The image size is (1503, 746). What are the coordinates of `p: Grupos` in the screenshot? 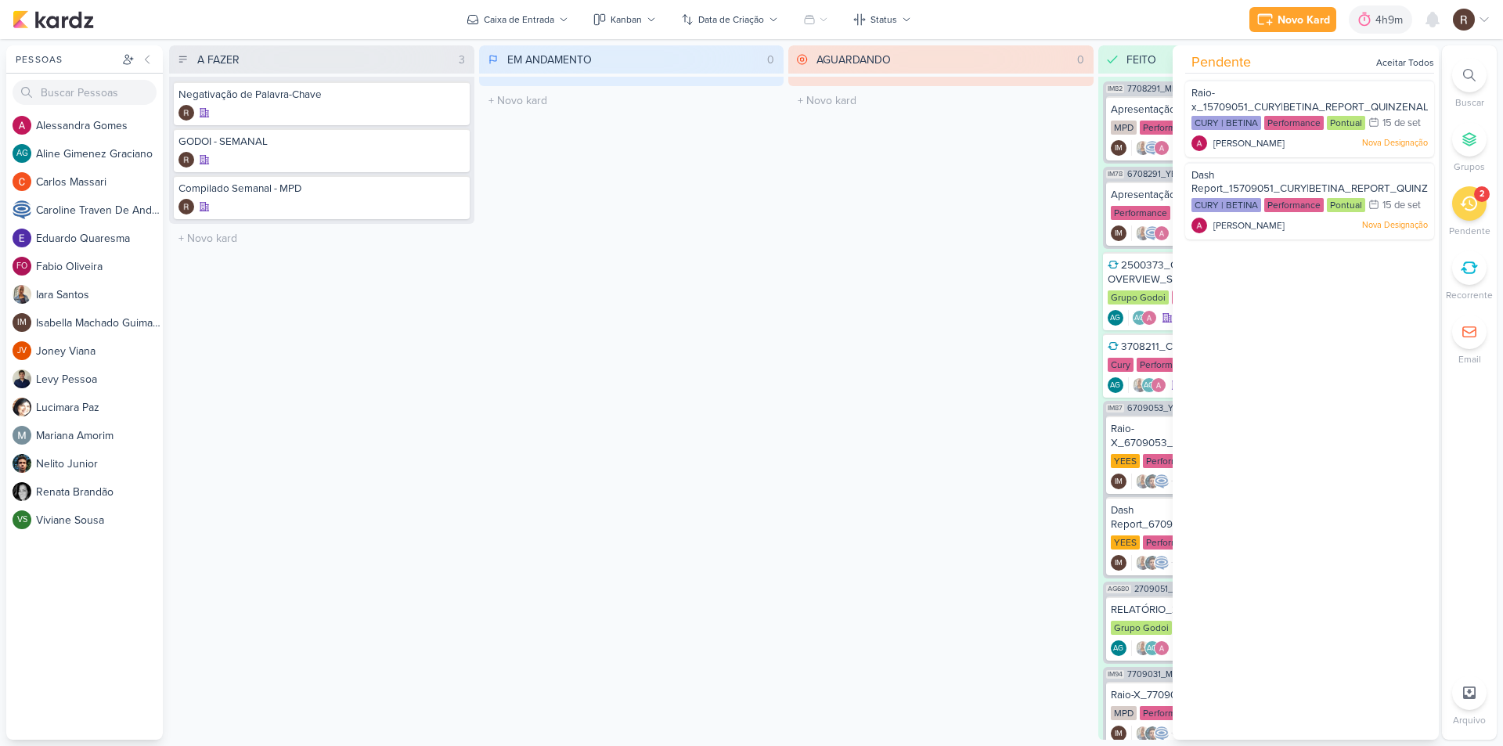 It's located at (1469, 167).